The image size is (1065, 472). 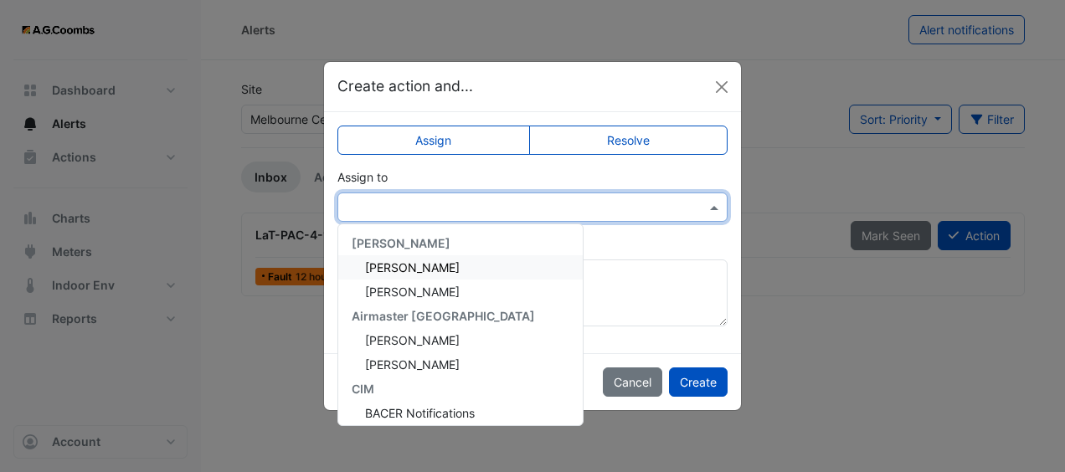 I want to click on label: Assign to, so click(x=362, y=177).